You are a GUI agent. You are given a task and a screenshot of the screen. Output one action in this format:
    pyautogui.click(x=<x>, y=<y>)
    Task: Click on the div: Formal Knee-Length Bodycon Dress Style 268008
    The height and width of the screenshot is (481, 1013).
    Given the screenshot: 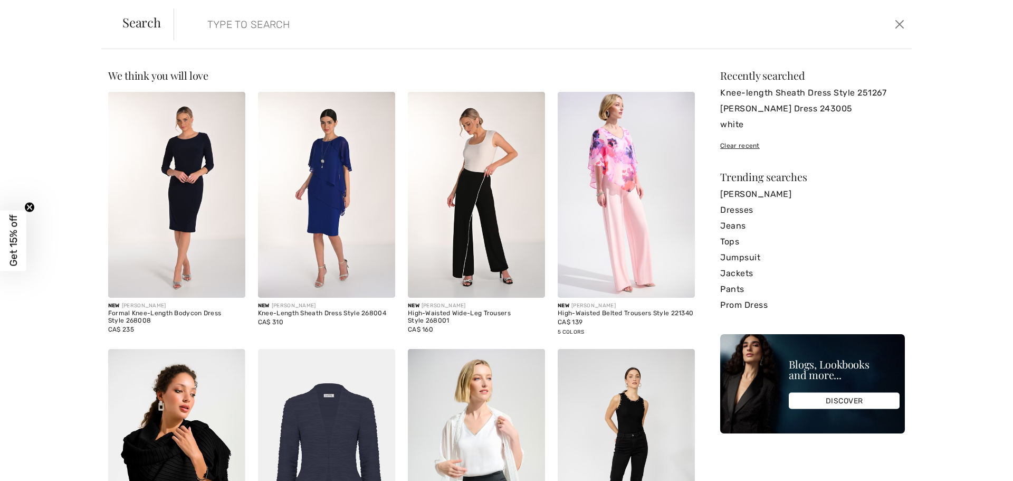 What is the action you would take?
    pyautogui.click(x=177, y=317)
    